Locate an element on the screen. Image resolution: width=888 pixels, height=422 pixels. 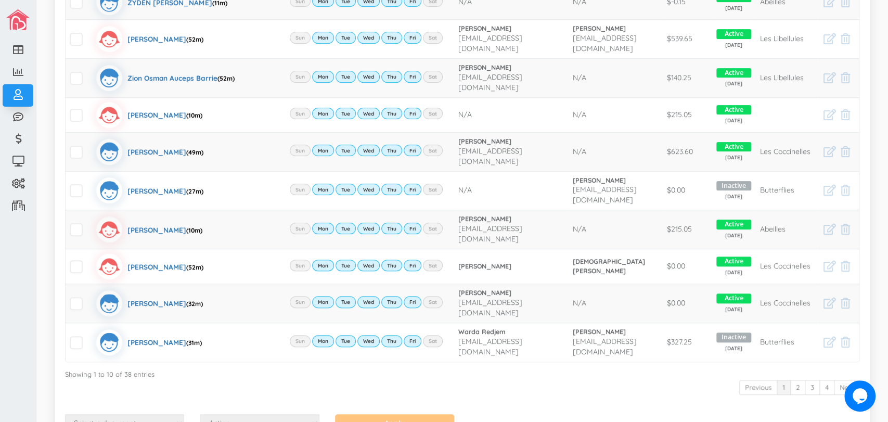
a: Previous is located at coordinates (758, 387).